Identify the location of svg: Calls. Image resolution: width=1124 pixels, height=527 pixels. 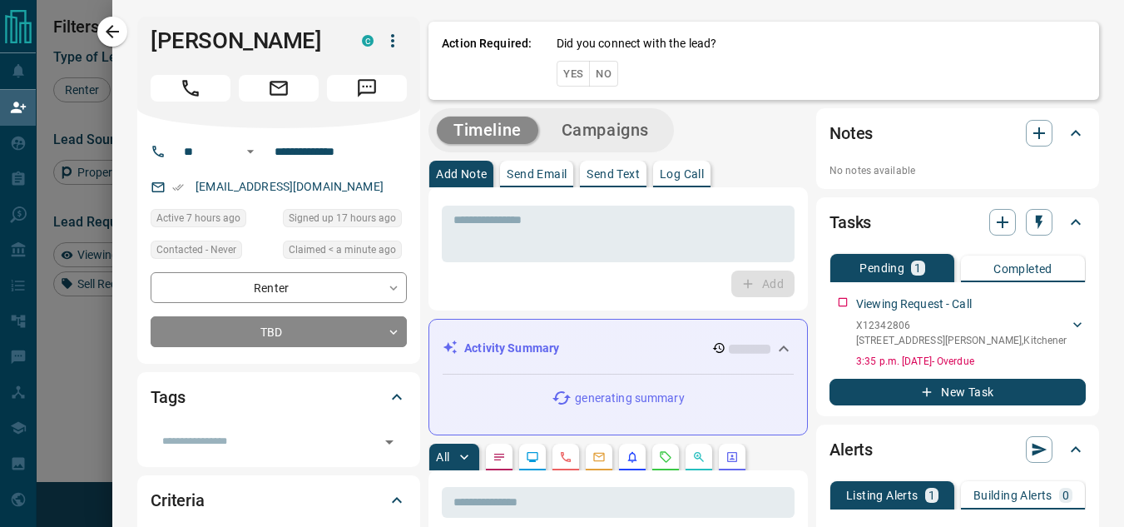
(566, 457).